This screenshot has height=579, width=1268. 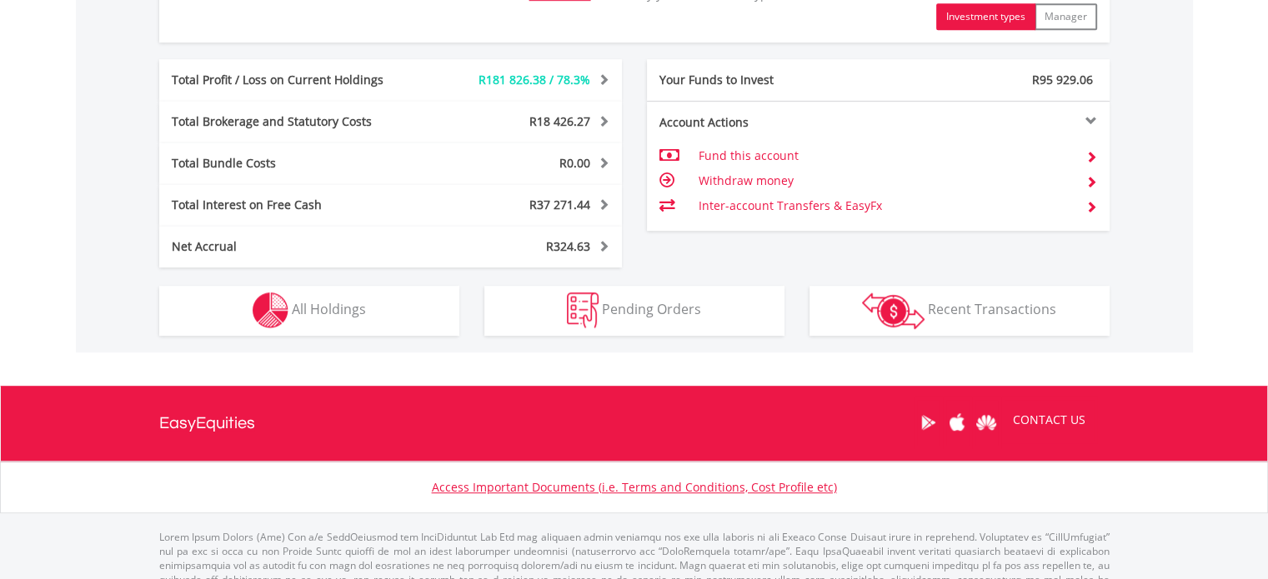 What do you see at coordinates (294, 247) in the screenshot?
I see `div: Net Accrual` at bounding box center [294, 247].